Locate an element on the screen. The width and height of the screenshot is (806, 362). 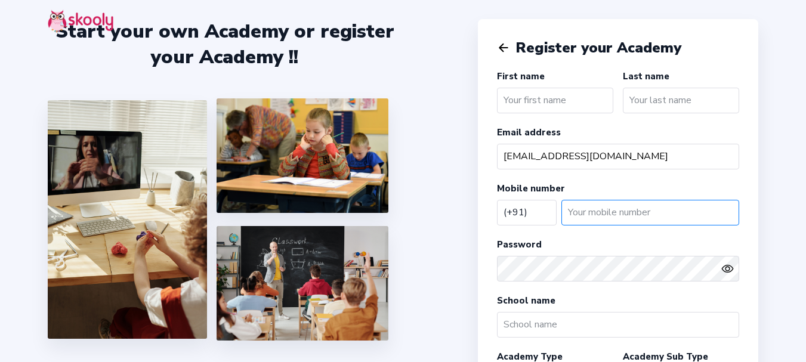
input: Your email address is located at coordinates (618, 156).